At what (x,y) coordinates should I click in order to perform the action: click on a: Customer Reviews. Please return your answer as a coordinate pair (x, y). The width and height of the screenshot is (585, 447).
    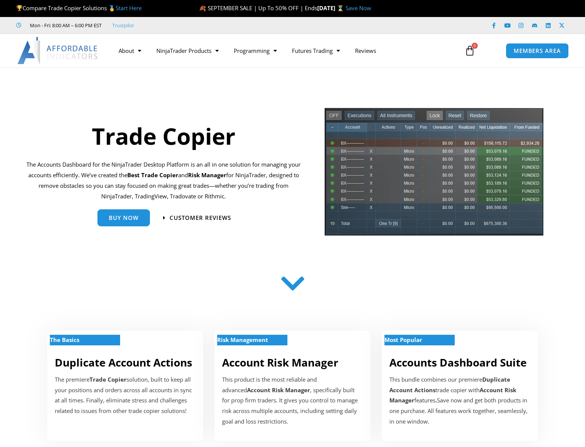
    Looking at the image, I should click on (197, 218).